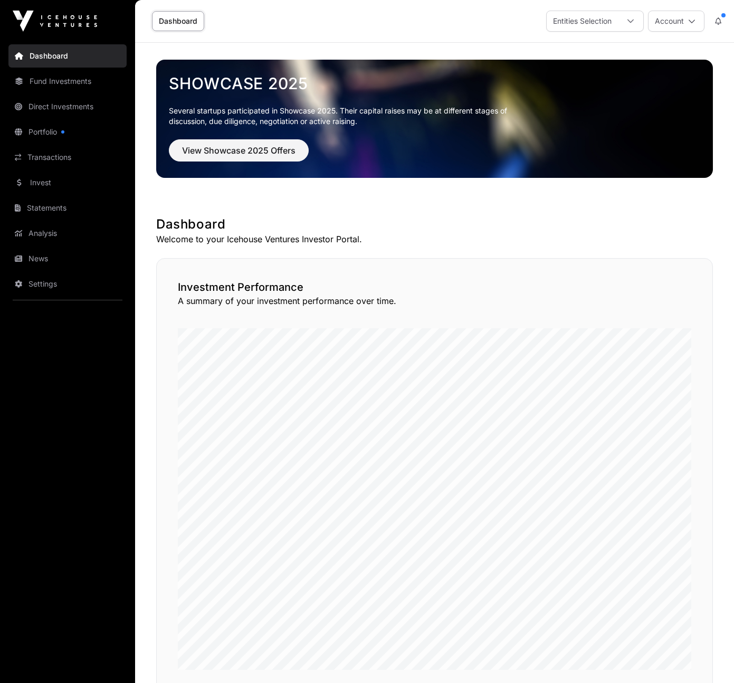  I want to click on a: Fund Investments, so click(68, 81).